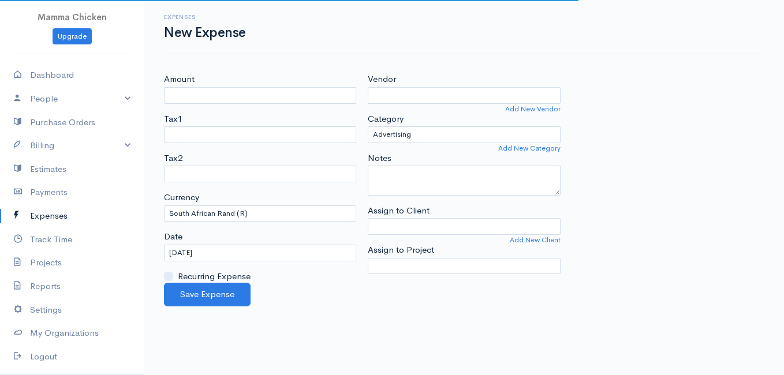 This screenshot has width=784, height=375. What do you see at coordinates (72, 17) in the screenshot?
I see `span: Mamma Chicken` at bounding box center [72, 17].